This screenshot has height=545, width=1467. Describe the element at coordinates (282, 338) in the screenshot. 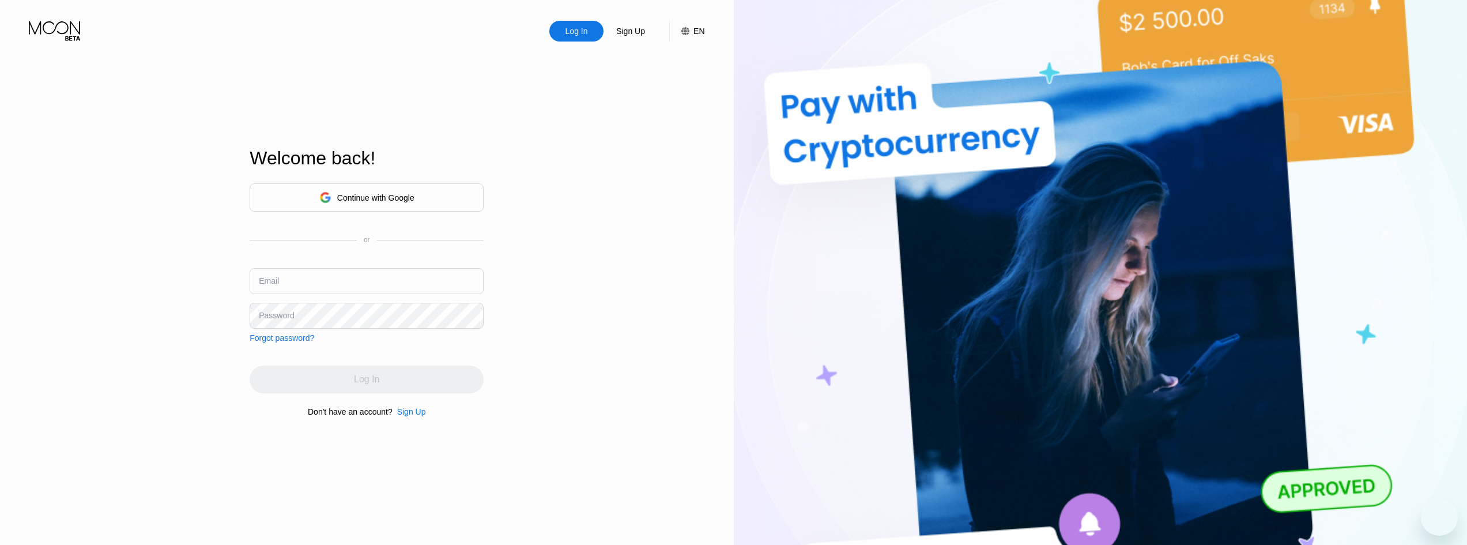

I see `div: Forgot password?` at that location.